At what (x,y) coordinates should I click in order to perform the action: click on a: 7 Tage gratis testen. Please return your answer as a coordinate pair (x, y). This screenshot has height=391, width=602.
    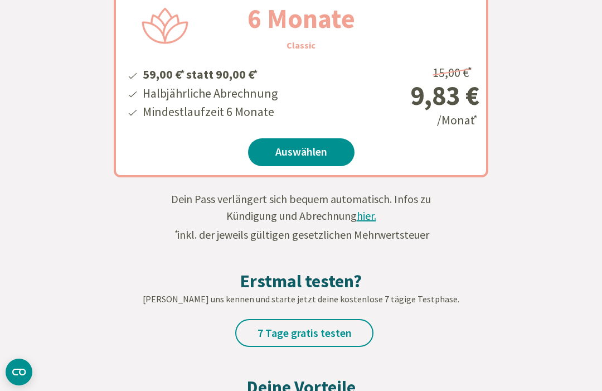
    Looking at the image, I should click on (304, 333).